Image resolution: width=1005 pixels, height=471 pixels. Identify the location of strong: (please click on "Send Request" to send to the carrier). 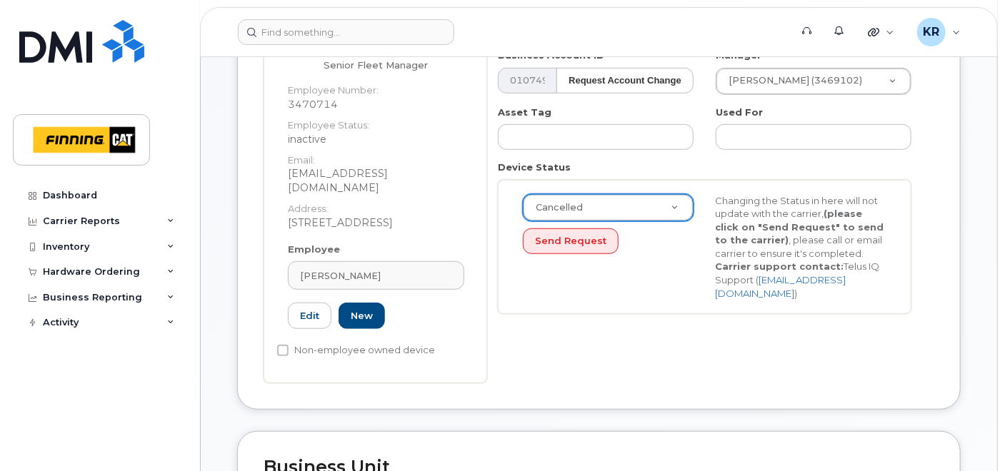
(799, 226).